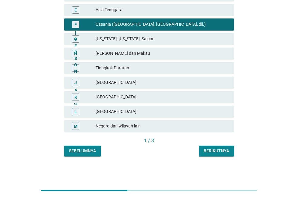 The image size is (298, 198). I want to click on font: J, so click(76, 82).